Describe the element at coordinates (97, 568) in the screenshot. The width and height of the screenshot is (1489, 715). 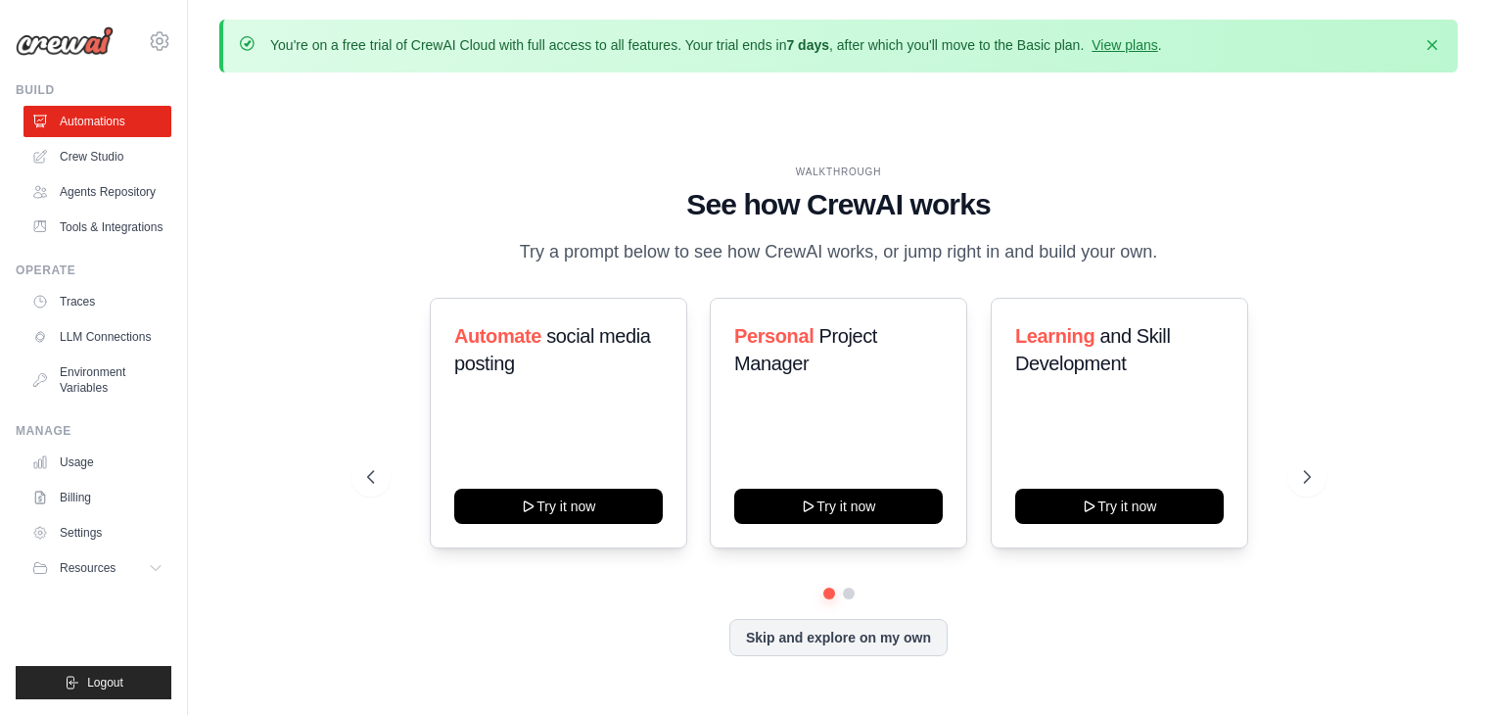
I see `button: Resources` at that location.